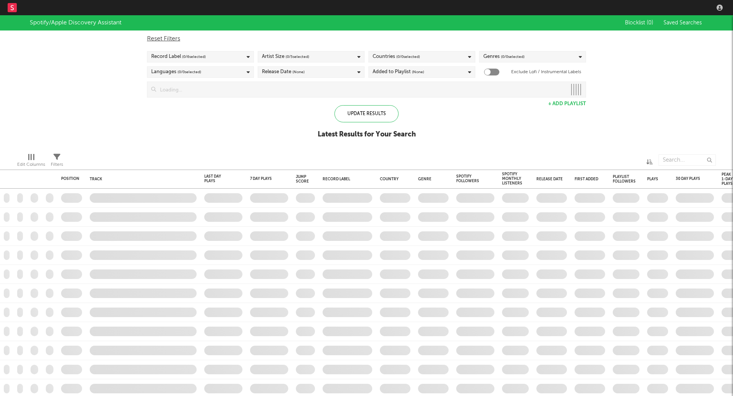 The height and width of the screenshot is (396, 733). Describe the element at coordinates (504, 57) in the screenshot. I see `div: Genres` at that location.